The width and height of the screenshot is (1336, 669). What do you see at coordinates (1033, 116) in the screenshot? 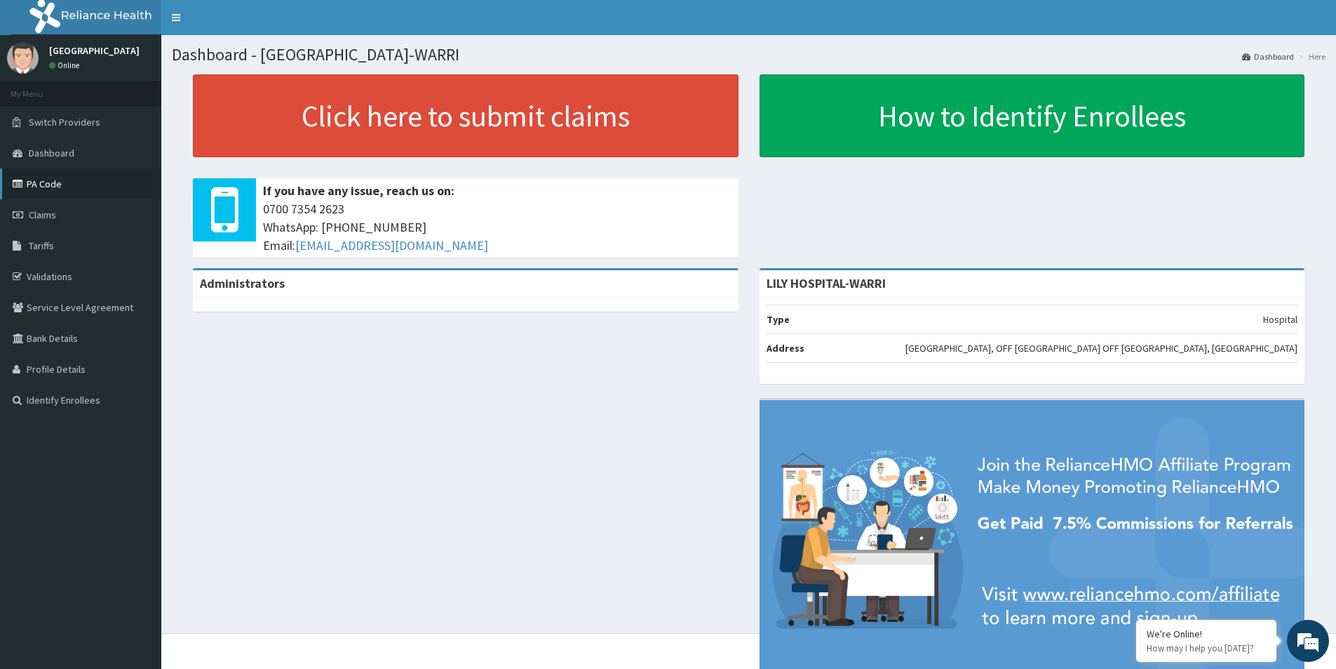
I see `a: How to Identify Enrollees` at bounding box center [1033, 116].